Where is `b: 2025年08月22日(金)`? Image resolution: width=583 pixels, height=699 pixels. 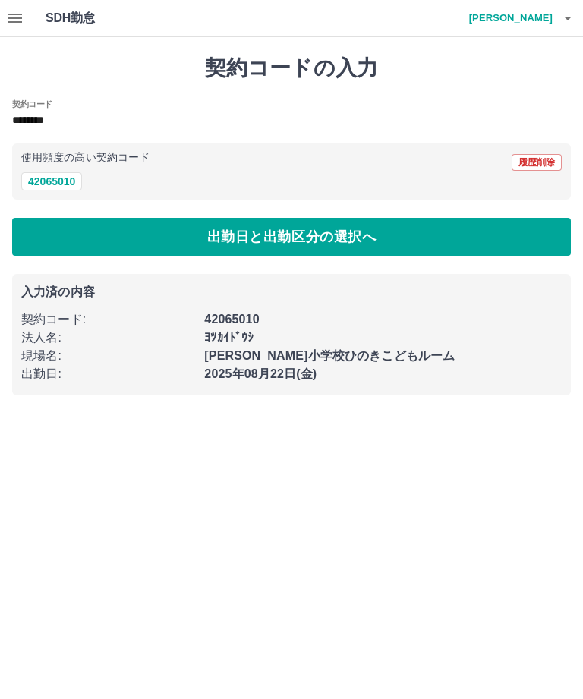 b: 2025年08月22日(金) is located at coordinates (260, 373).